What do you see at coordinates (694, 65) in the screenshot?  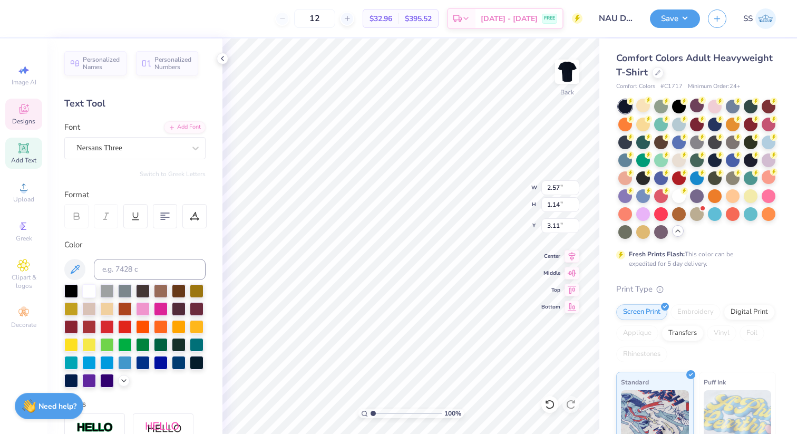 I see `span: Comfort Colors Adult Heavyweight T-Shirt` at bounding box center [694, 65].